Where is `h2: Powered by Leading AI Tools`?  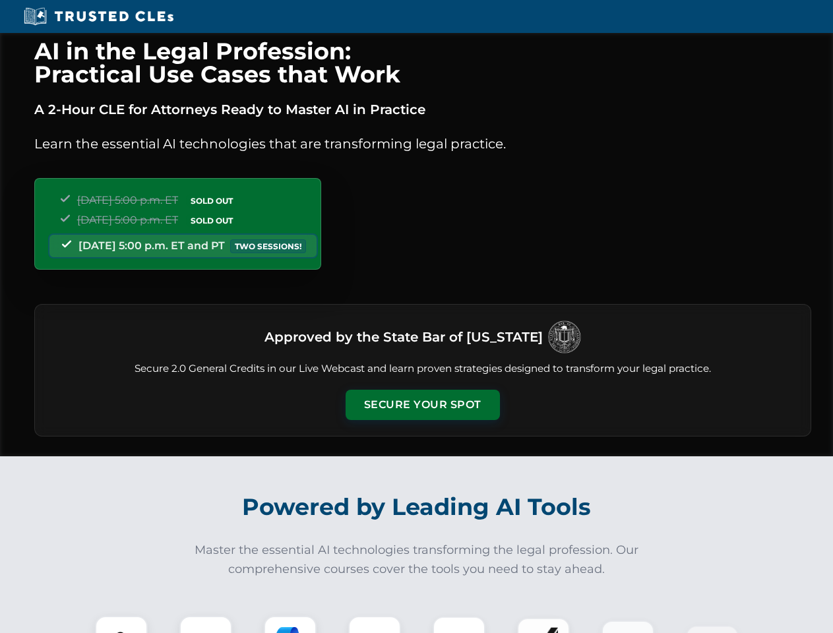 h2: Powered by Leading AI Tools is located at coordinates (417, 507).